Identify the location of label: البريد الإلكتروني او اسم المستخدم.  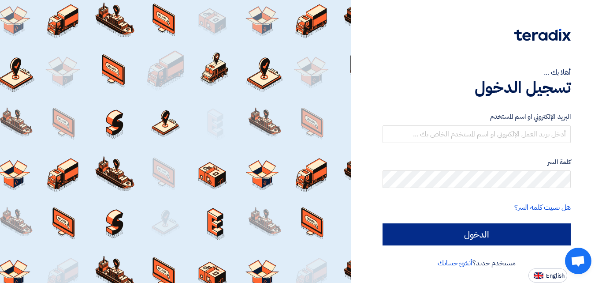
(477, 116).